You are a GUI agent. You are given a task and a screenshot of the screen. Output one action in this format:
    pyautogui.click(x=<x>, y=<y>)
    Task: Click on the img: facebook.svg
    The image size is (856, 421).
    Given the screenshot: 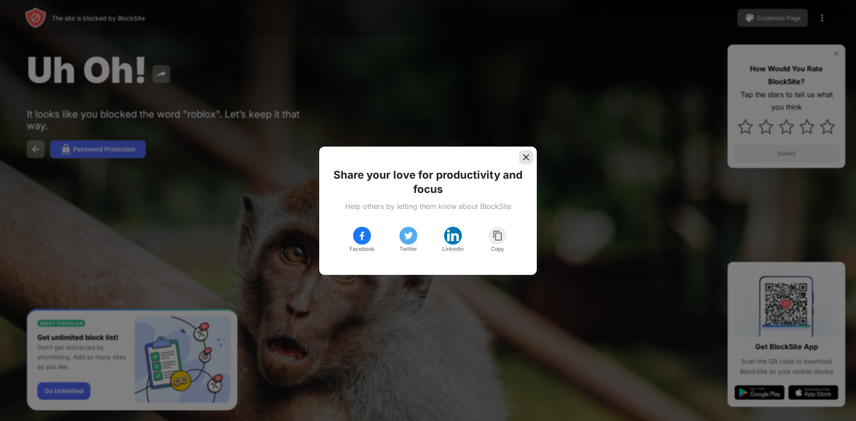 What is the action you would take?
    pyautogui.click(x=362, y=236)
    